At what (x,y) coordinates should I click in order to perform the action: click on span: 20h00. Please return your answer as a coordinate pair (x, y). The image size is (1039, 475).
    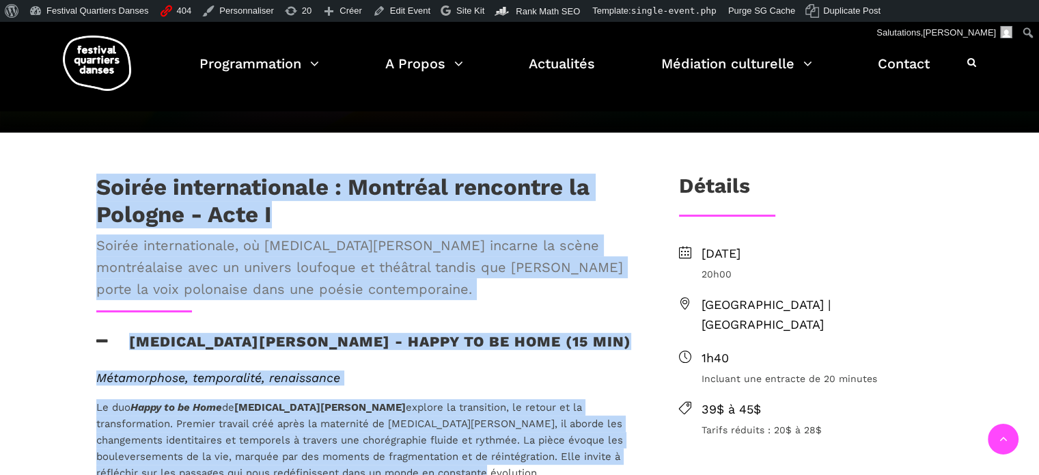
    Looking at the image, I should click on (823, 274).